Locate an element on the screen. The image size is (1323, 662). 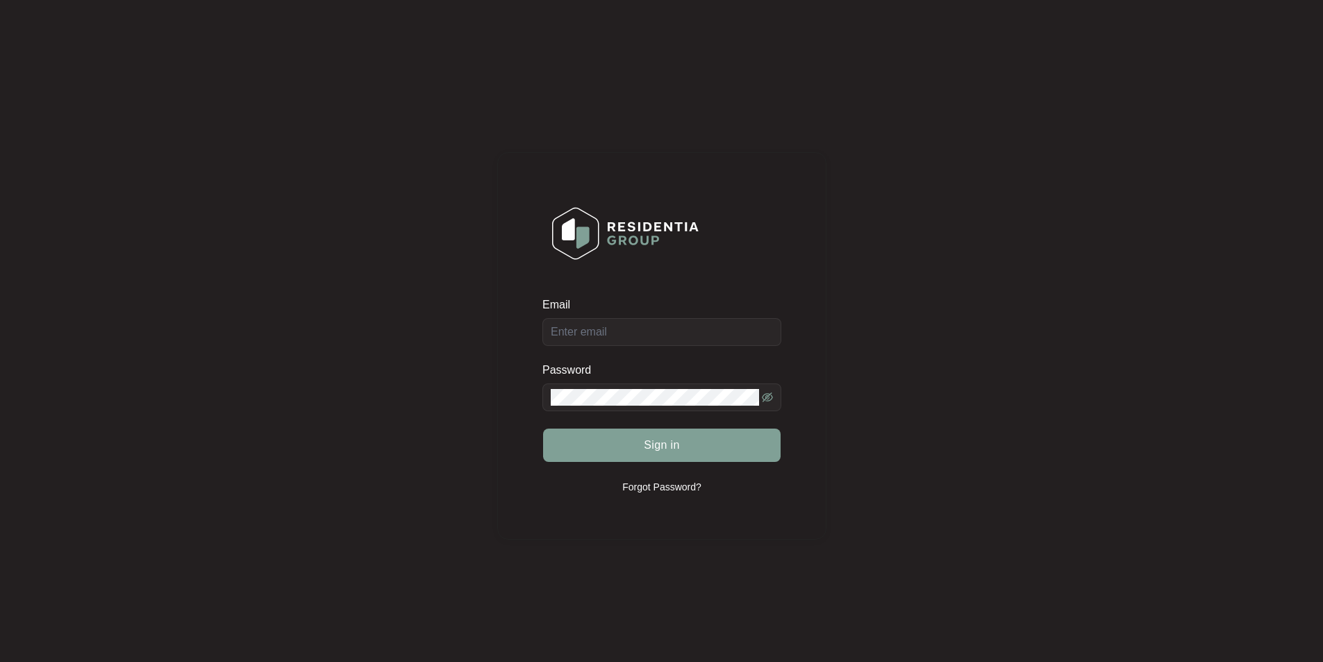
label: Email is located at coordinates (561, 305).